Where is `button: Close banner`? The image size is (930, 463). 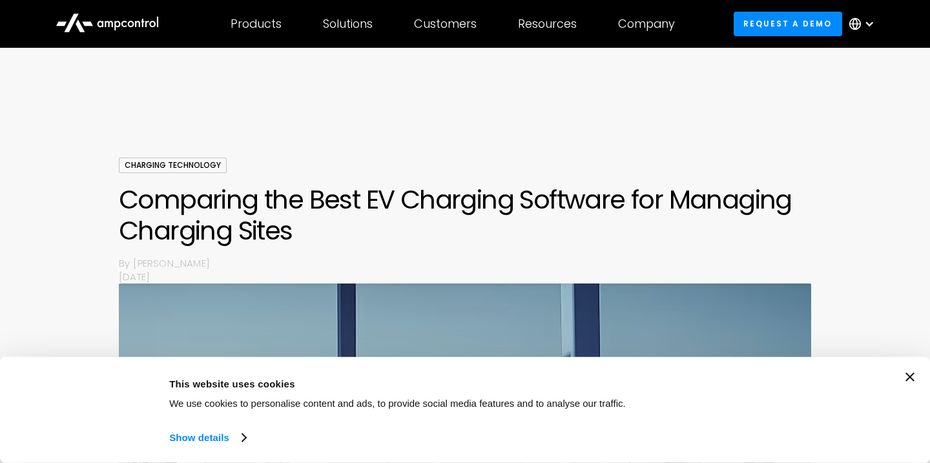
button: Close banner is located at coordinates (910, 377).